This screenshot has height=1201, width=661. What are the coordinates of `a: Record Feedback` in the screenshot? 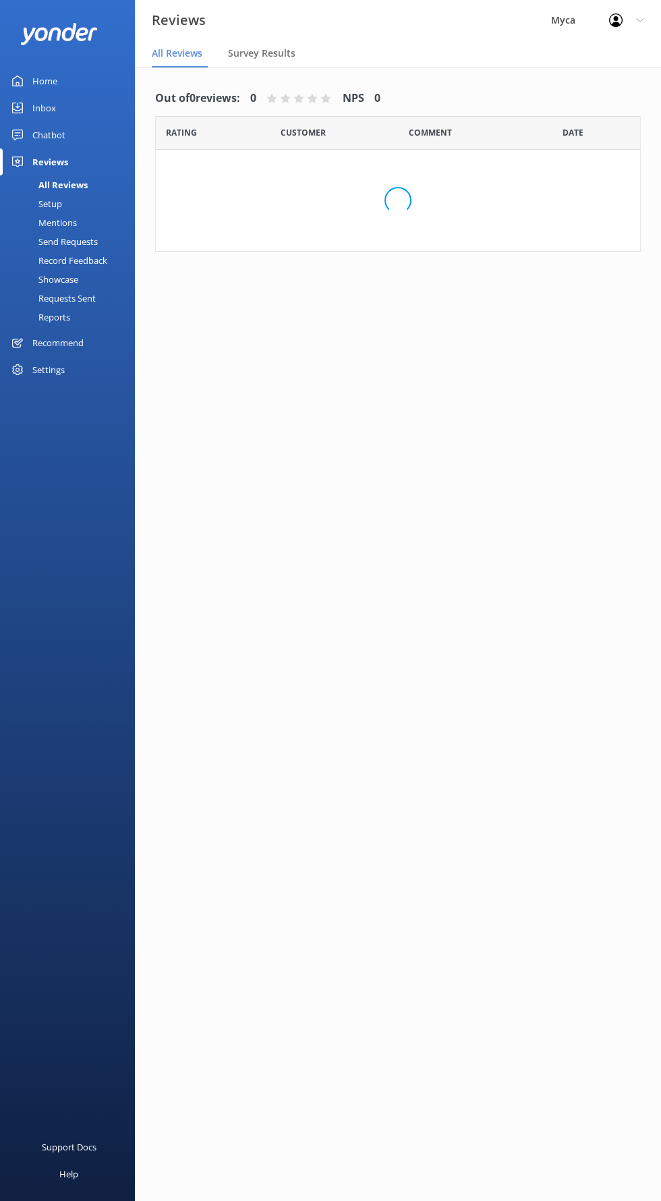 It's located at (72, 260).